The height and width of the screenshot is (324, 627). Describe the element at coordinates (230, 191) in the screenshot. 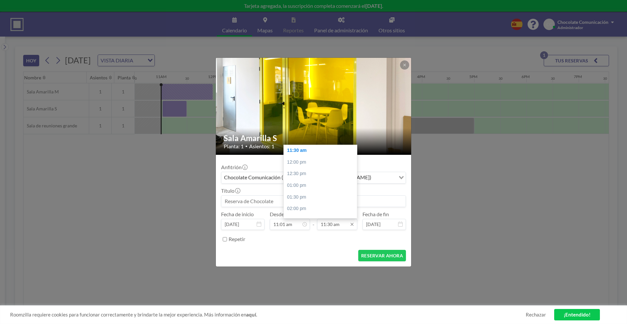

I see `label: Título` at that location.